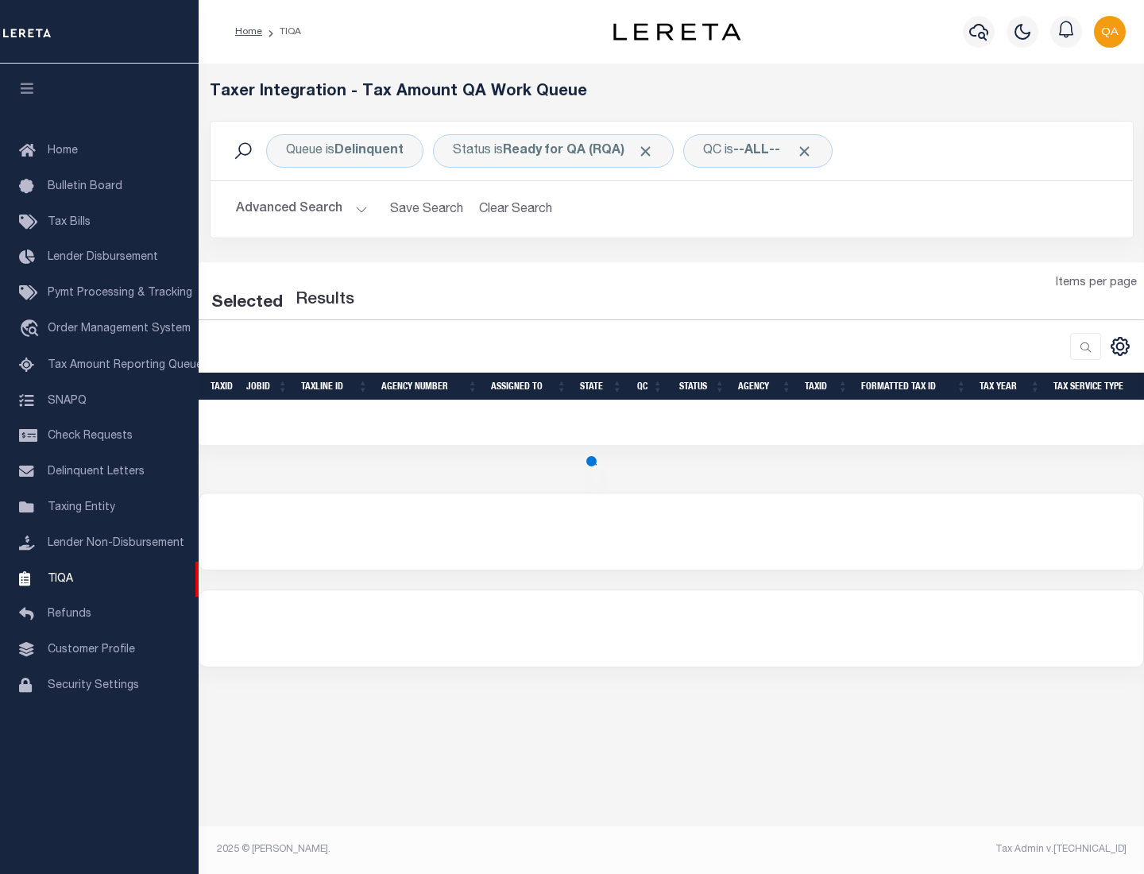 Image resolution: width=1144 pixels, height=874 pixels. I want to click on b: Delinquent, so click(369, 151).